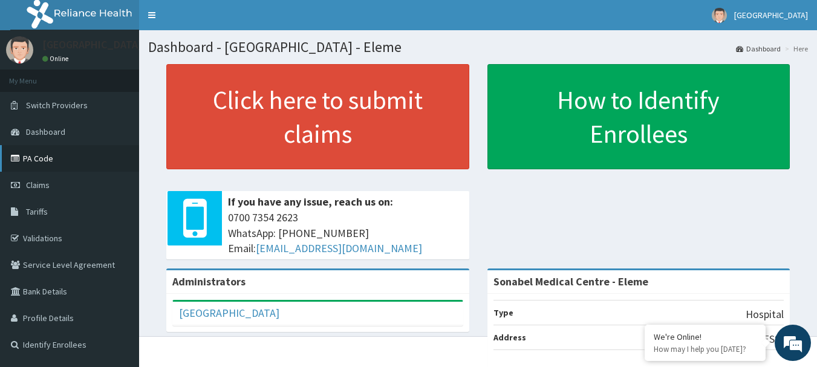  What do you see at coordinates (510, 337) in the screenshot?
I see `b: Address` at bounding box center [510, 337].